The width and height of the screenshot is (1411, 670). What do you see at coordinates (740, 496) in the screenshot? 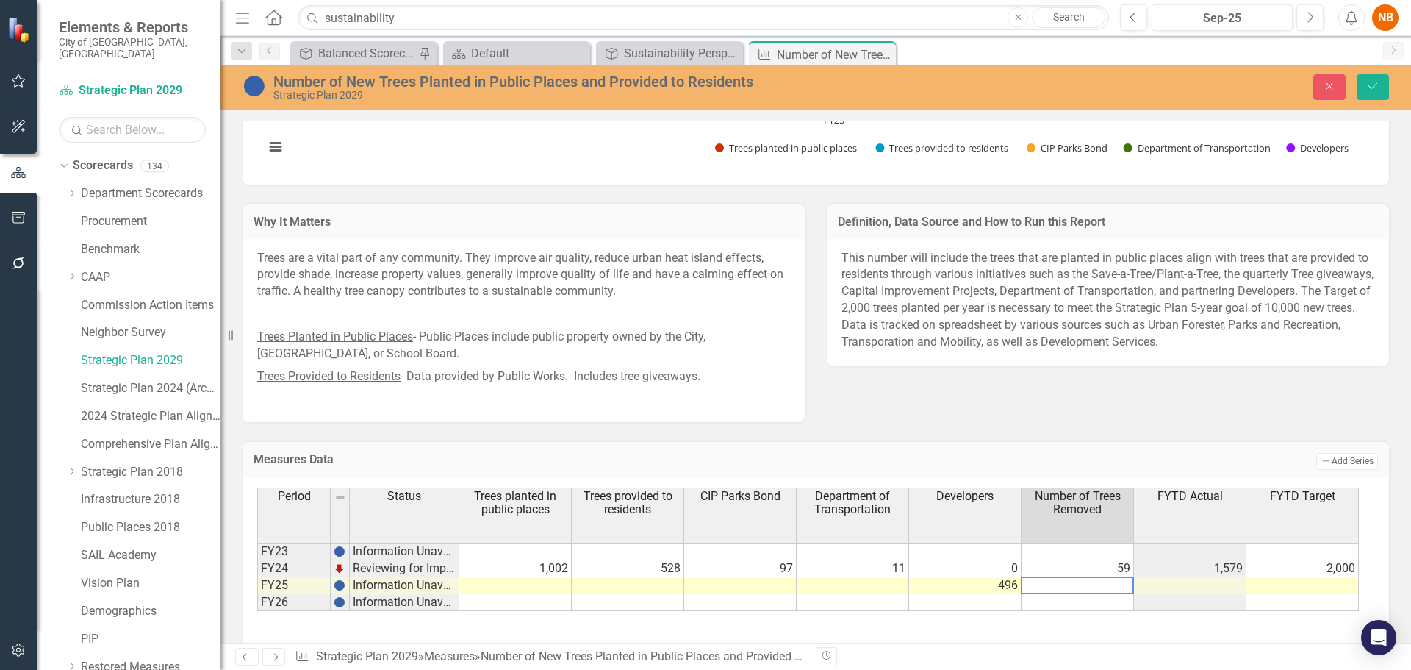
I see `span: CIP Parks Bond` at bounding box center [740, 496].